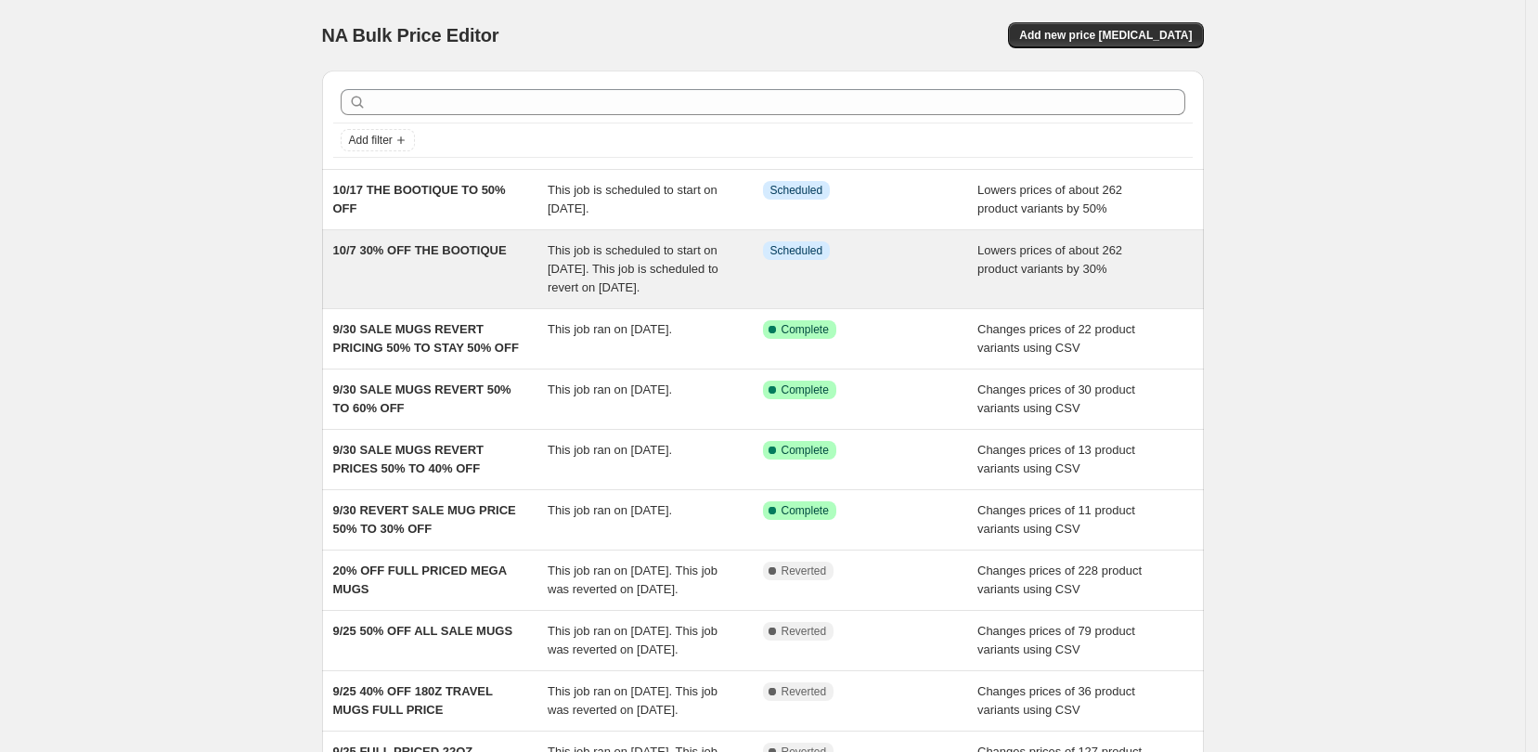 This screenshot has height=752, width=1538. What do you see at coordinates (1057, 640) in the screenshot?
I see `span: Changes prices of 79 product variants using CSV` at bounding box center [1057, 640].